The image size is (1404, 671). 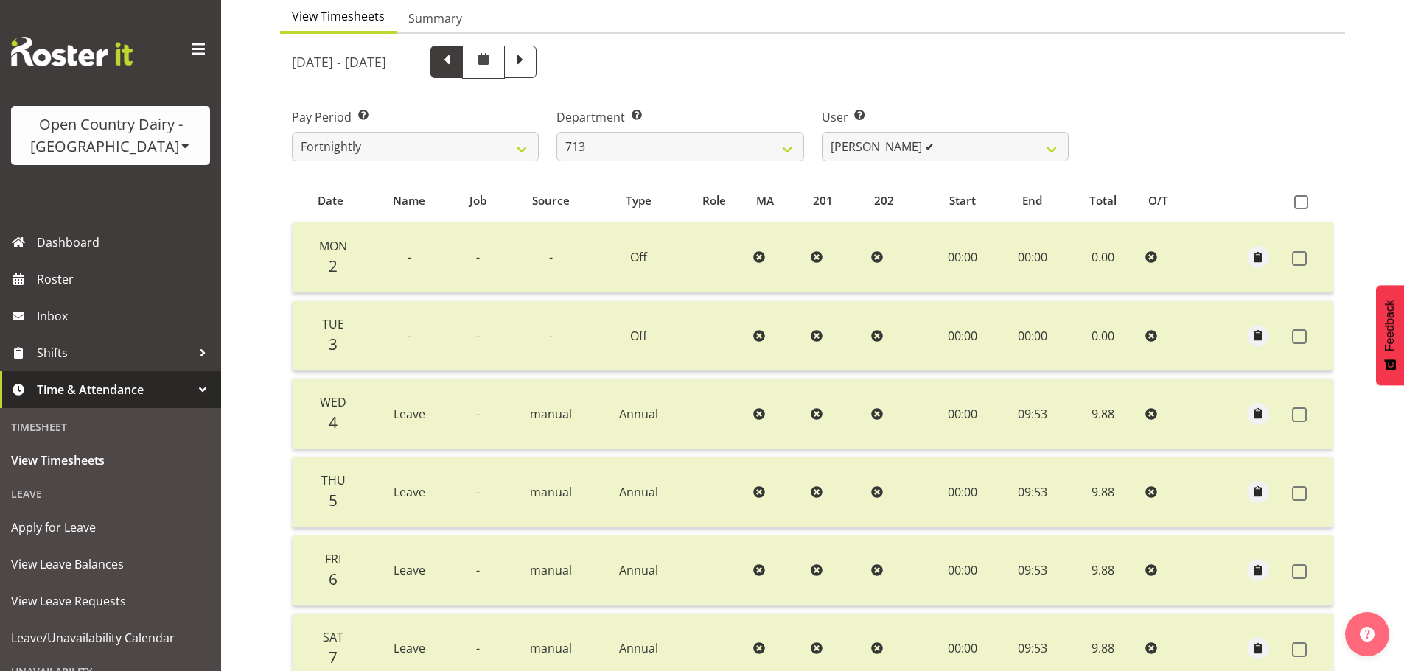 I want to click on div: O/T, so click(x=1170, y=200).